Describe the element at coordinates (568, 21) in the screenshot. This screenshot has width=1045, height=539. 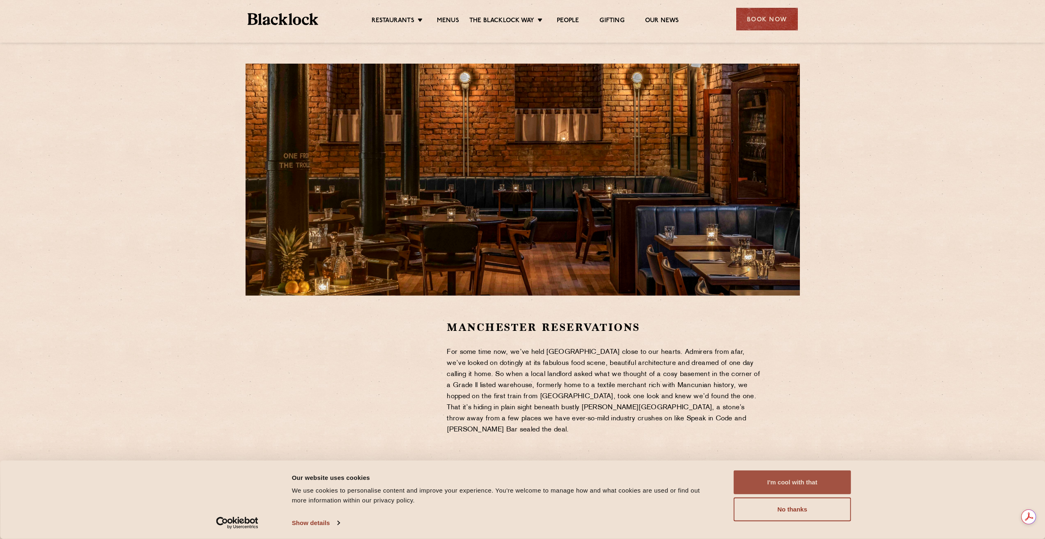
I see `a: People` at that location.